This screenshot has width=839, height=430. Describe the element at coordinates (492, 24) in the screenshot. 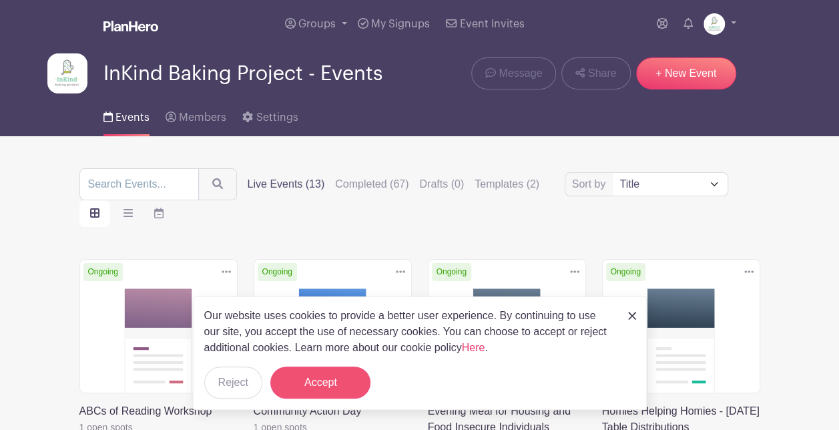

I see `span: Event Invites` at that location.